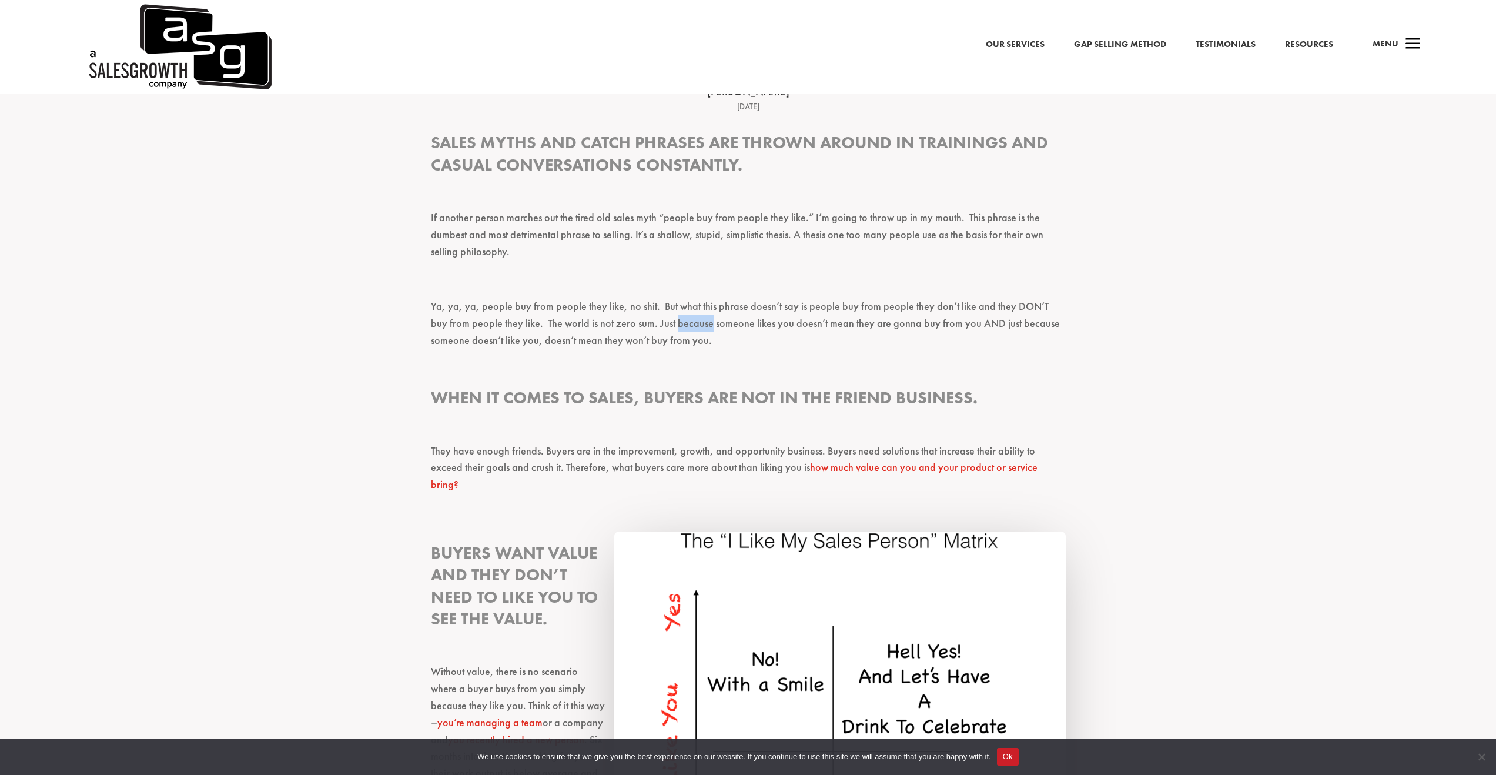  Describe the element at coordinates (1413, 45) in the screenshot. I see `span: a` at that location.